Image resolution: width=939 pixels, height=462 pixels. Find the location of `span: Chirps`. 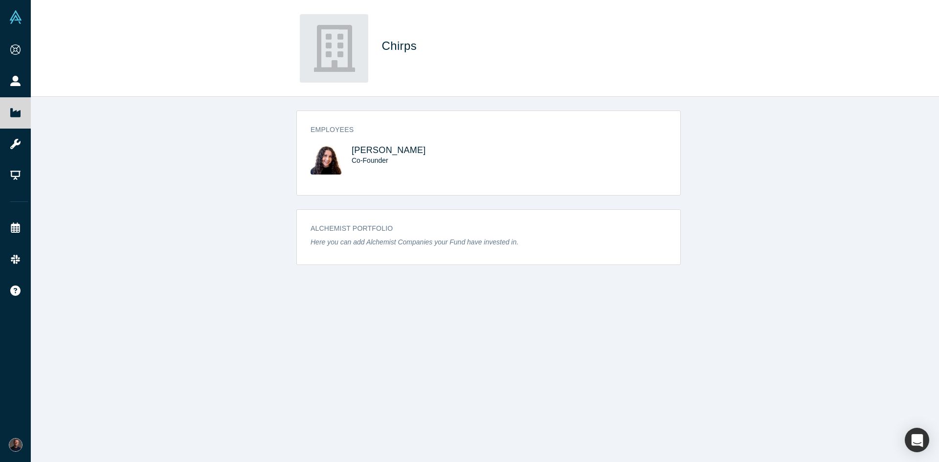

span: Chirps is located at coordinates (401, 45).